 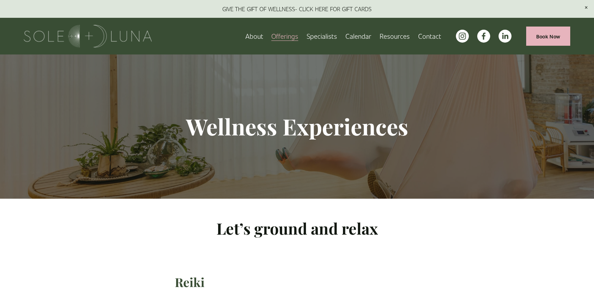 I want to click on a: Contact, so click(x=430, y=36).